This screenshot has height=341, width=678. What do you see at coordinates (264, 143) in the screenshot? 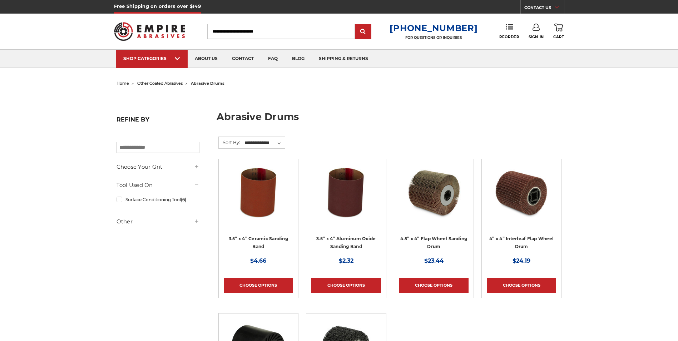
I see `select: Sort By:` at bounding box center [264, 143].